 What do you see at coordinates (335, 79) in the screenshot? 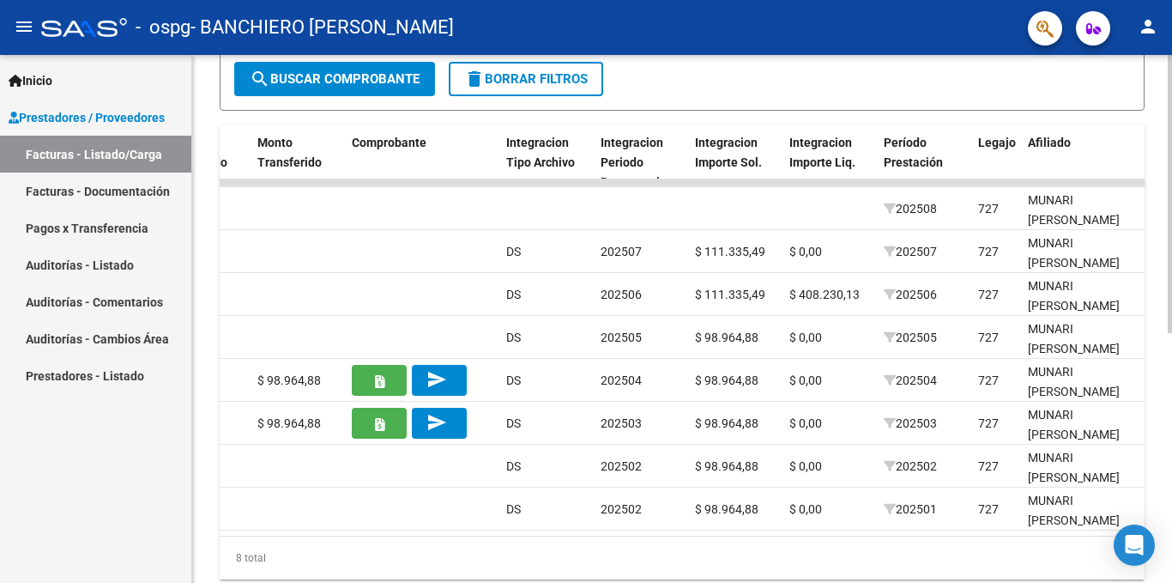
I see `span: Buscar Comprobante` at bounding box center [335, 79].